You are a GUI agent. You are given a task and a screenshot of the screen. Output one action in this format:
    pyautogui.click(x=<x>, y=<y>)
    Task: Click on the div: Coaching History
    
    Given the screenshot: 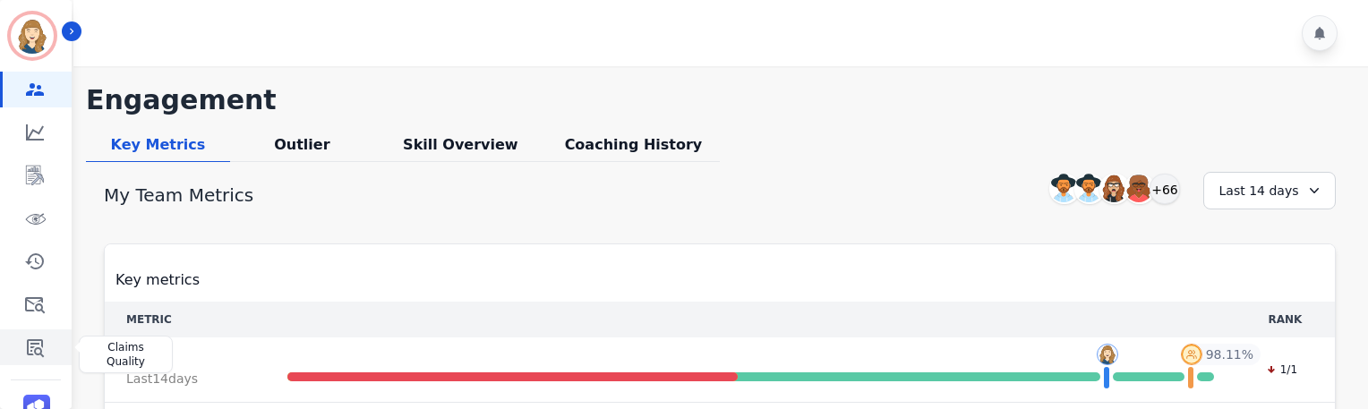 What is the action you would take?
    pyautogui.click(x=633, y=148)
    